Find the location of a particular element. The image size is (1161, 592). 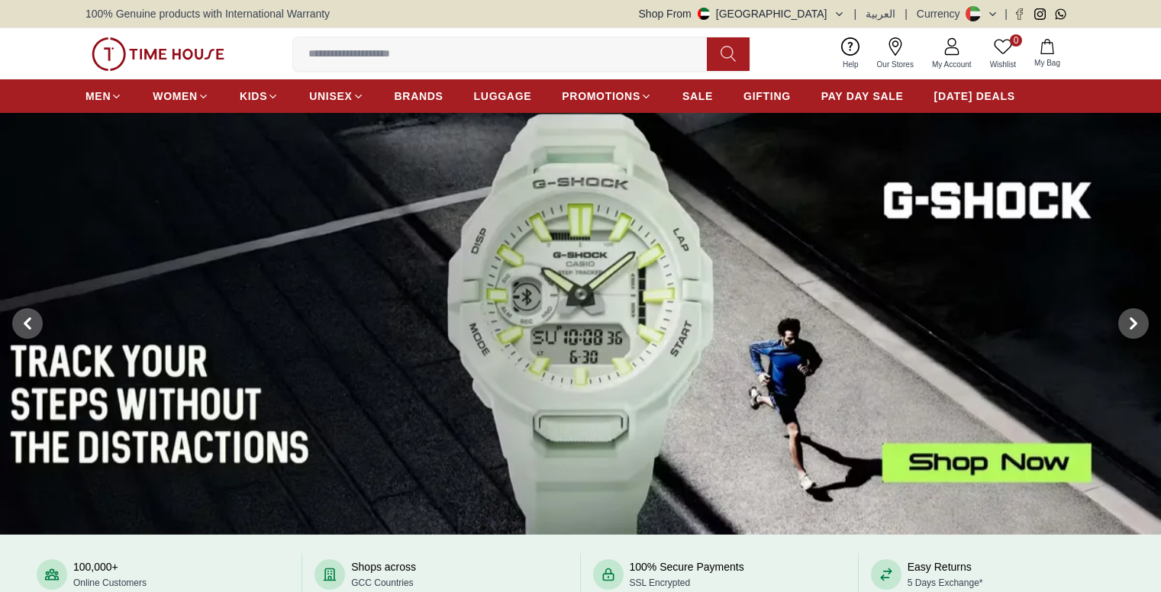

img: United Arab Emirates is located at coordinates (704, 14).